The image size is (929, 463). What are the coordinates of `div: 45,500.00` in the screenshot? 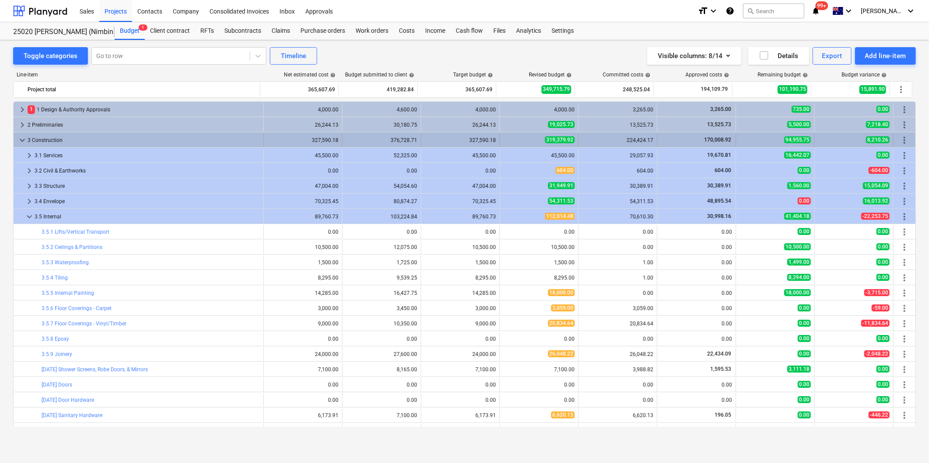 It's located at (303, 156).